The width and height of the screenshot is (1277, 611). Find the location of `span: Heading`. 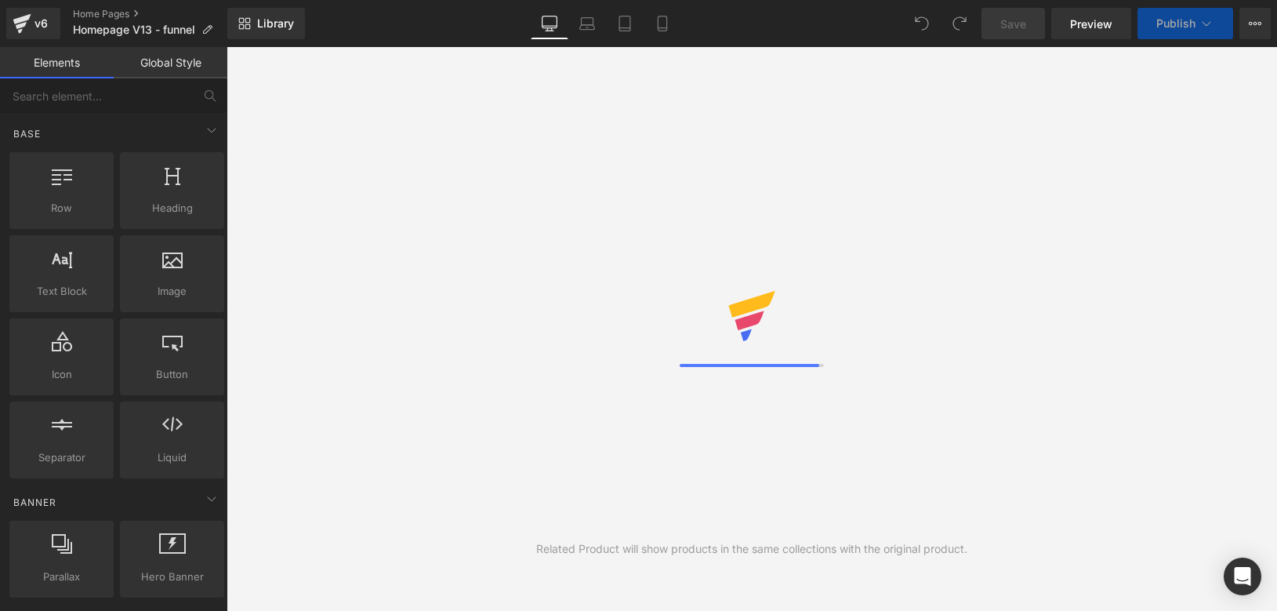

span: Heading is located at coordinates (172, 208).